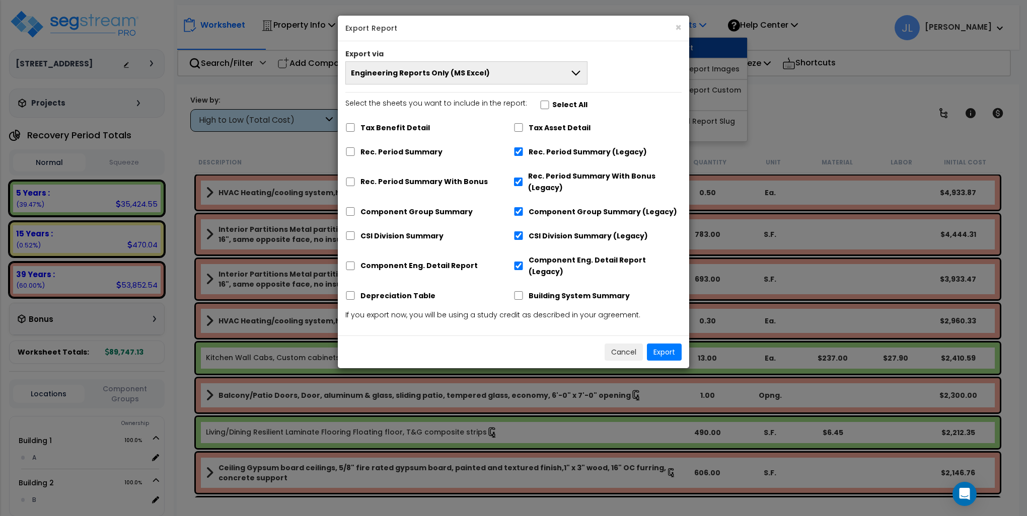  What do you see at coordinates (513, 28) in the screenshot?
I see `h5: Export Report` at bounding box center [513, 28].